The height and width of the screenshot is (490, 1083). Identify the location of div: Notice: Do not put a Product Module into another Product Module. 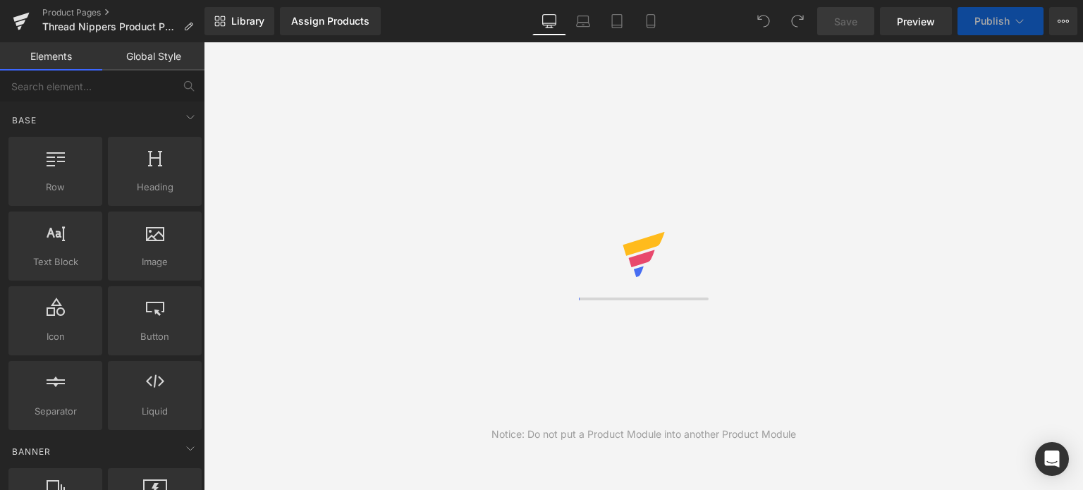
(644, 434).